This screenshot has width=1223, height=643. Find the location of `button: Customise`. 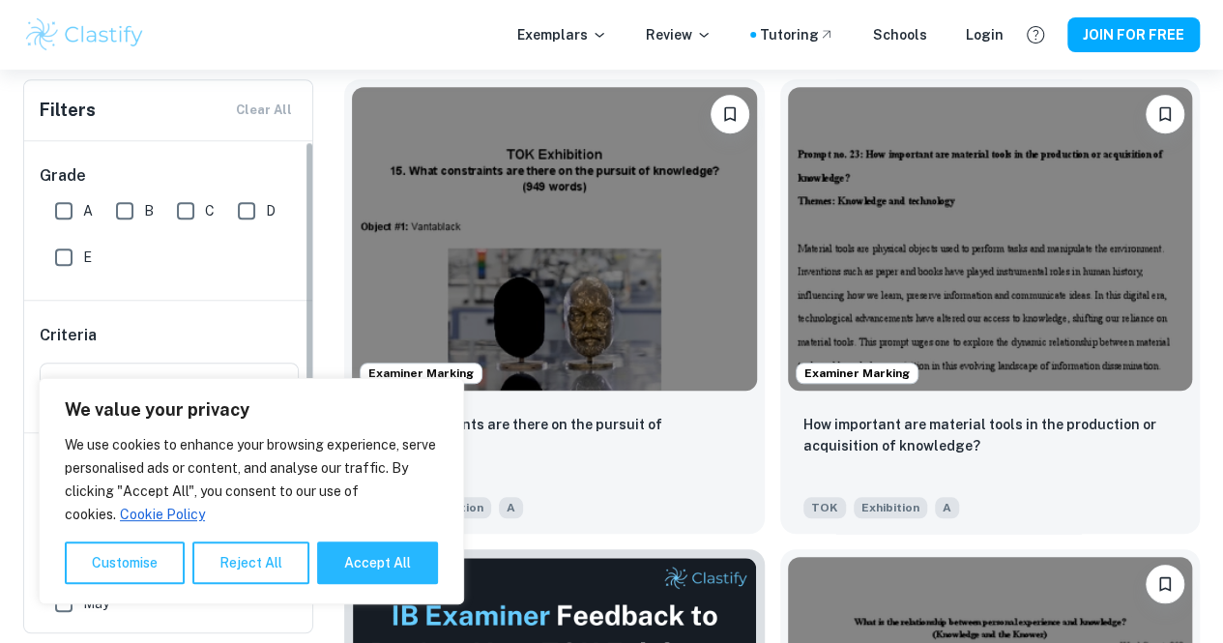

button: Customise is located at coordinates (125, 563).